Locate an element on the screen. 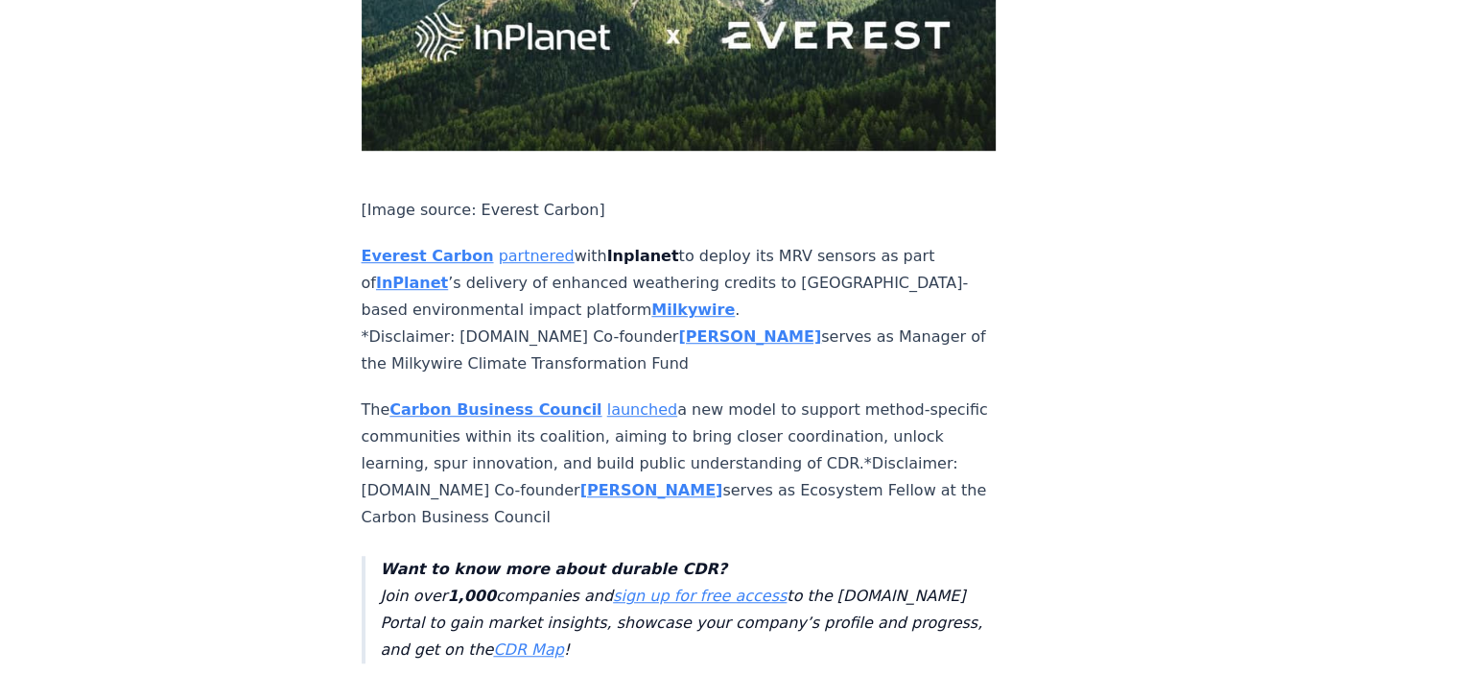  strong: Carbon Business Council is located at coordinates (495, 409).